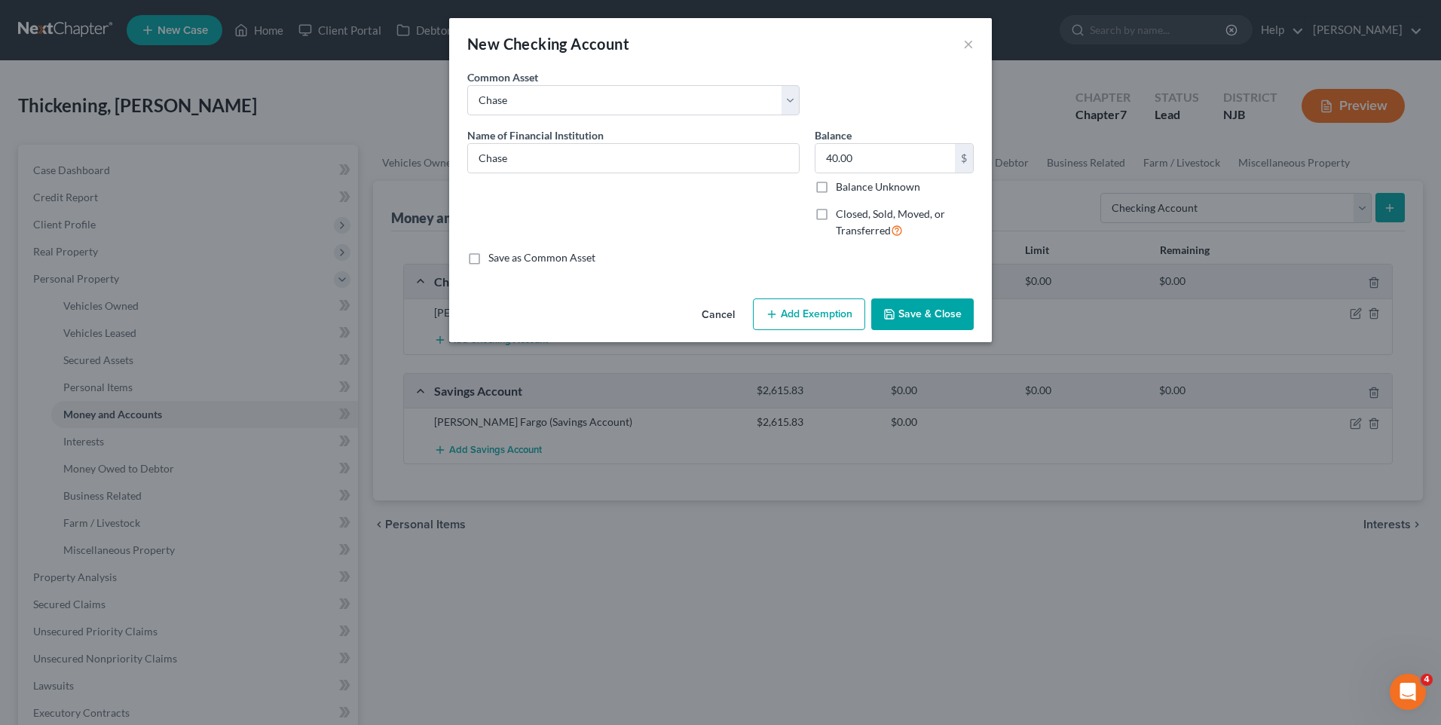  What do you see at coordinates (535, 135) in the screenshot?
I see `span: Name of Financial Institution` at bounding box center [535, 135].